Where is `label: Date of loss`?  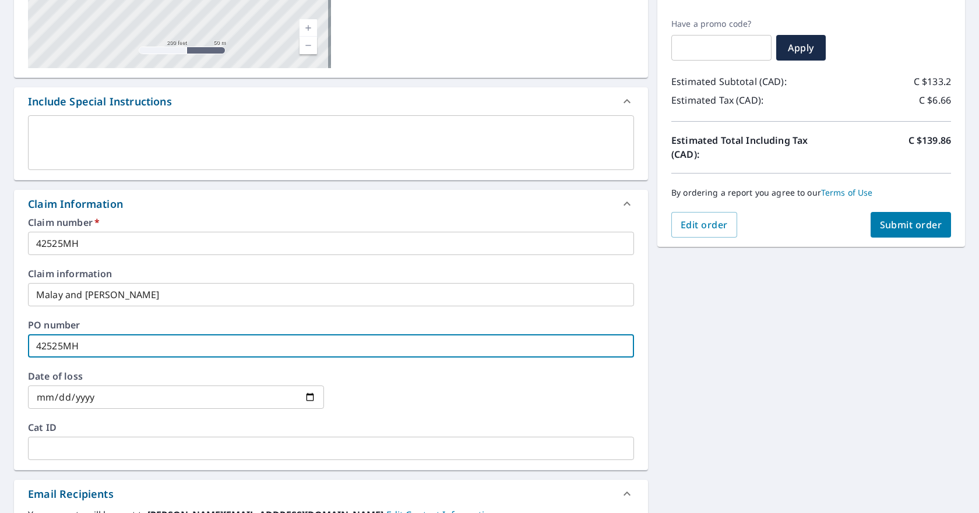 label: Date of loss is located at coordinates (176, 376).